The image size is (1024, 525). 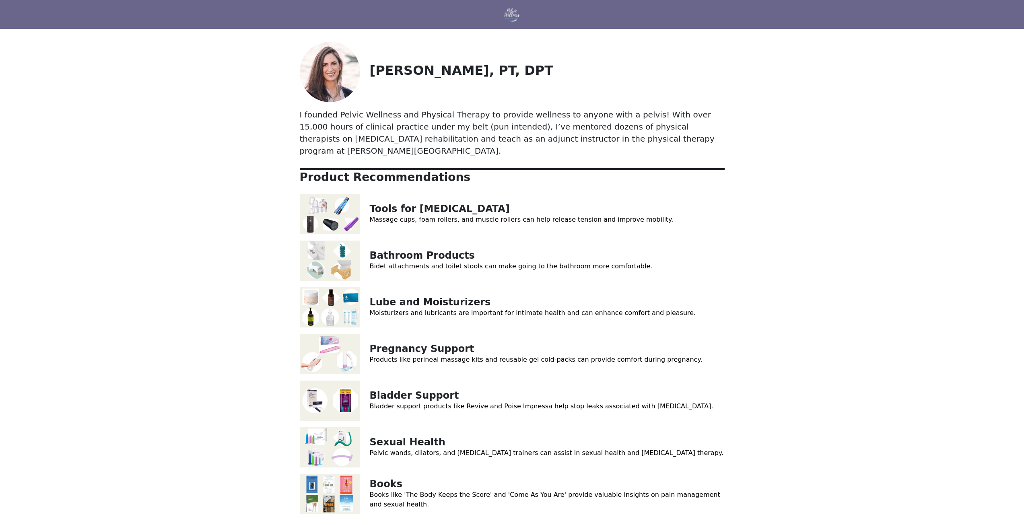 What do you see at coordinates (512, 133) in the screenshot?
I see `p: I founded Pelvic Wellness and Physical Therapy to provide wellness to anyone with a pelvis! With ...` at bounding box center [512, 133].